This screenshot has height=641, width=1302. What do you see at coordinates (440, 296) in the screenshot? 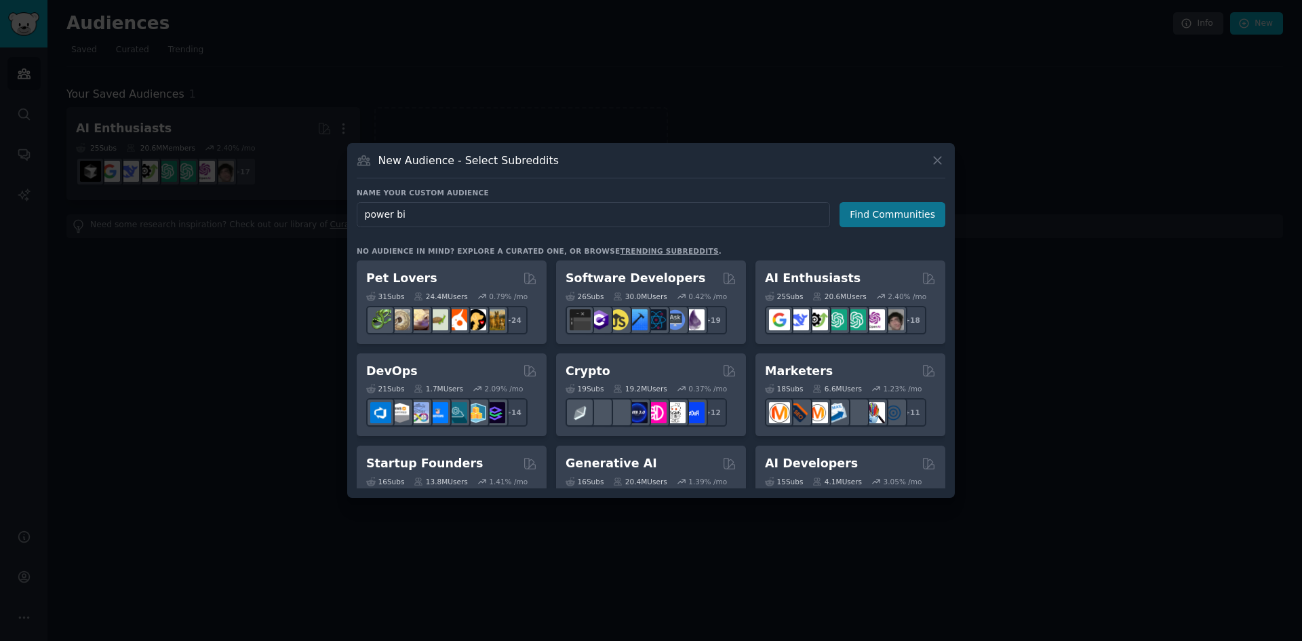
I see `div: 24.4M Users` at bounding box center [440, 296].